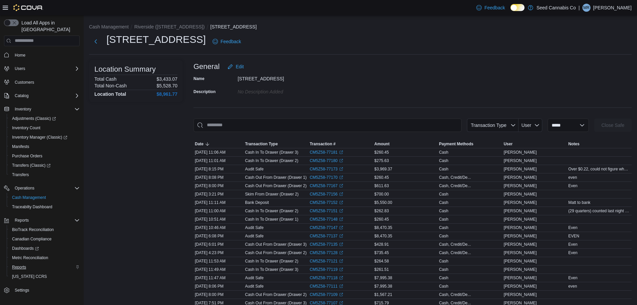 This screenshot has height=305, width=637. What do you see at coordinates (382, 186) in the screenshot?
I see `span: $611.63` at bounding box center [382, 186].